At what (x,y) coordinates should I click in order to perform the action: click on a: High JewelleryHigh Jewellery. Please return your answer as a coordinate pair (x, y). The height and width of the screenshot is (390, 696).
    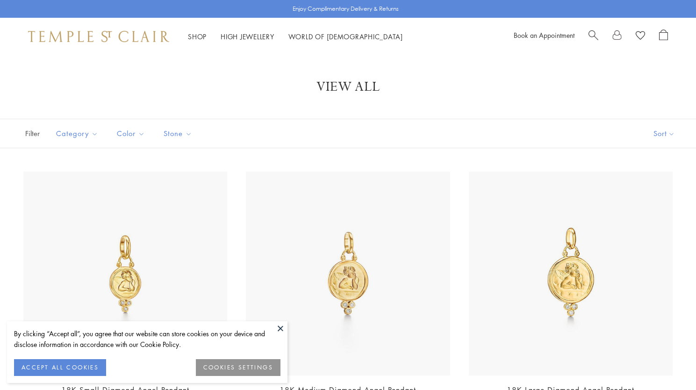
    Looking at the image, I should click on (247, 36).